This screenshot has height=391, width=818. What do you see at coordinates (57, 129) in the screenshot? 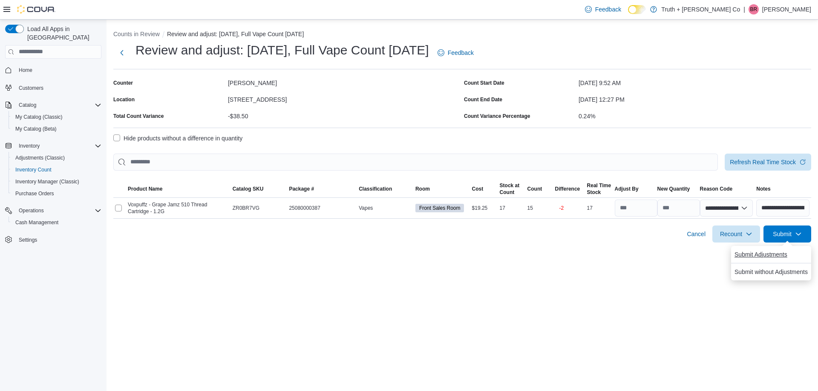
I see `button: My Catalog (Beta)` at bounding box center [57, 129].